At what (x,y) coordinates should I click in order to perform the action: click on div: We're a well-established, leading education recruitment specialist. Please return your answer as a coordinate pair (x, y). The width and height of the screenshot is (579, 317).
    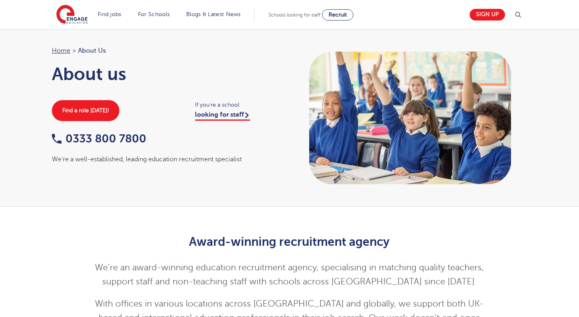
    Looking at the image, I should click on (167, 159).